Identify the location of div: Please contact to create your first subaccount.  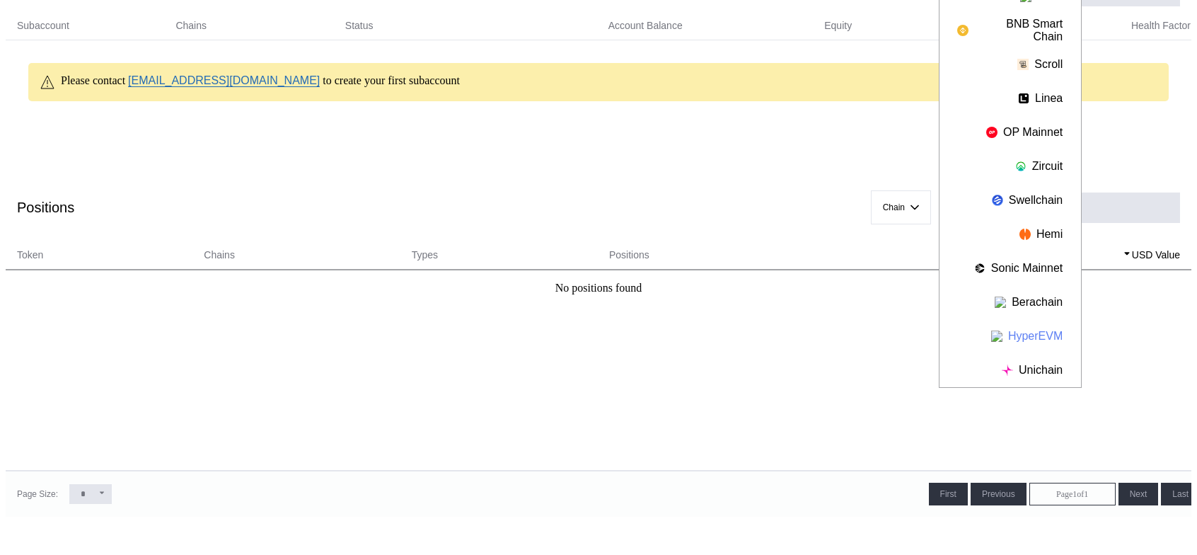
(260, 82).